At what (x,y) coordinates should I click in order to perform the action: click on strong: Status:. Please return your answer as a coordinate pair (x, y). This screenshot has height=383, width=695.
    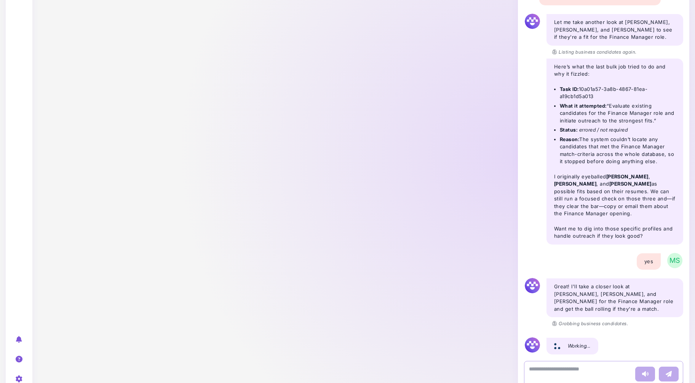
    Looking at the image, I should click on (569, 130).